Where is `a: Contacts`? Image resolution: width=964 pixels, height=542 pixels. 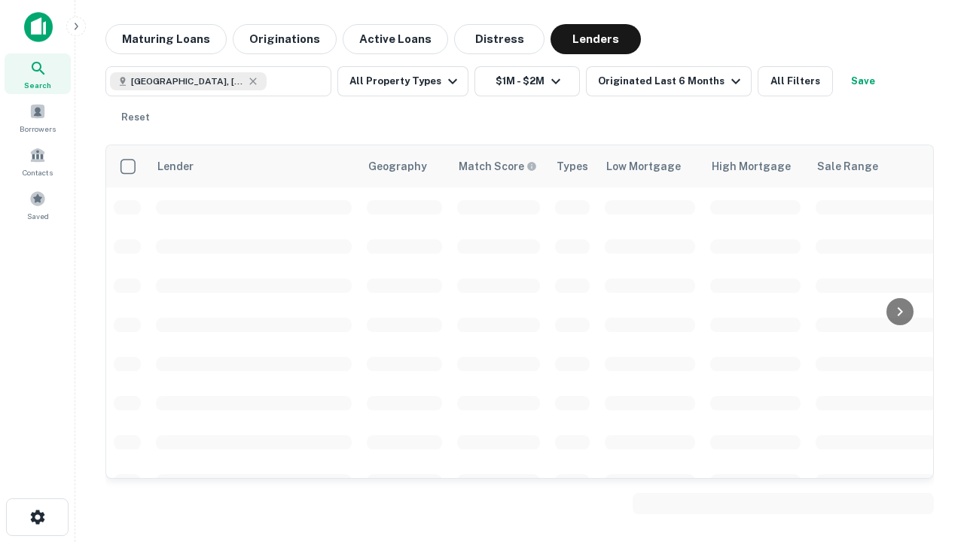
a: Contacts is located at coordinates (38, 161).